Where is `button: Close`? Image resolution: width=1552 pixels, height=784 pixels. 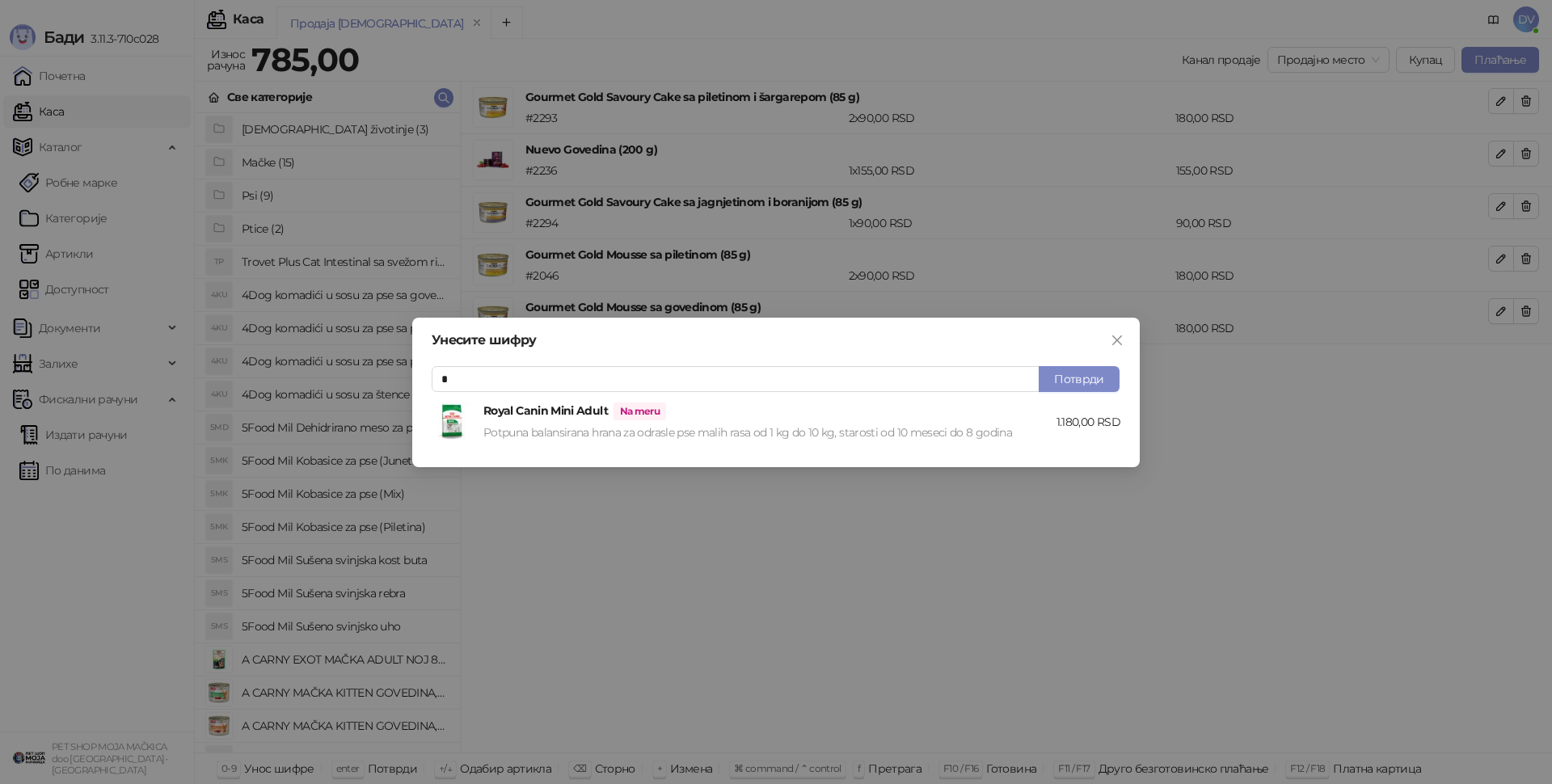
button: Close is located at coordinates (1117, 341).